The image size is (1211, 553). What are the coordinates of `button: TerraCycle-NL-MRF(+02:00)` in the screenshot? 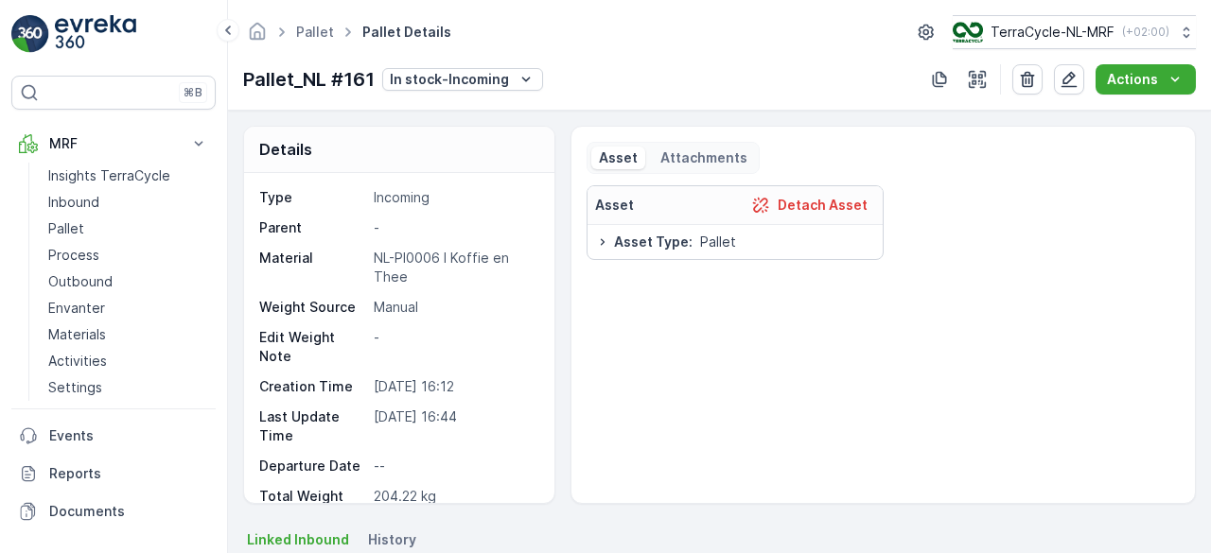 It's located at (1073, 32).